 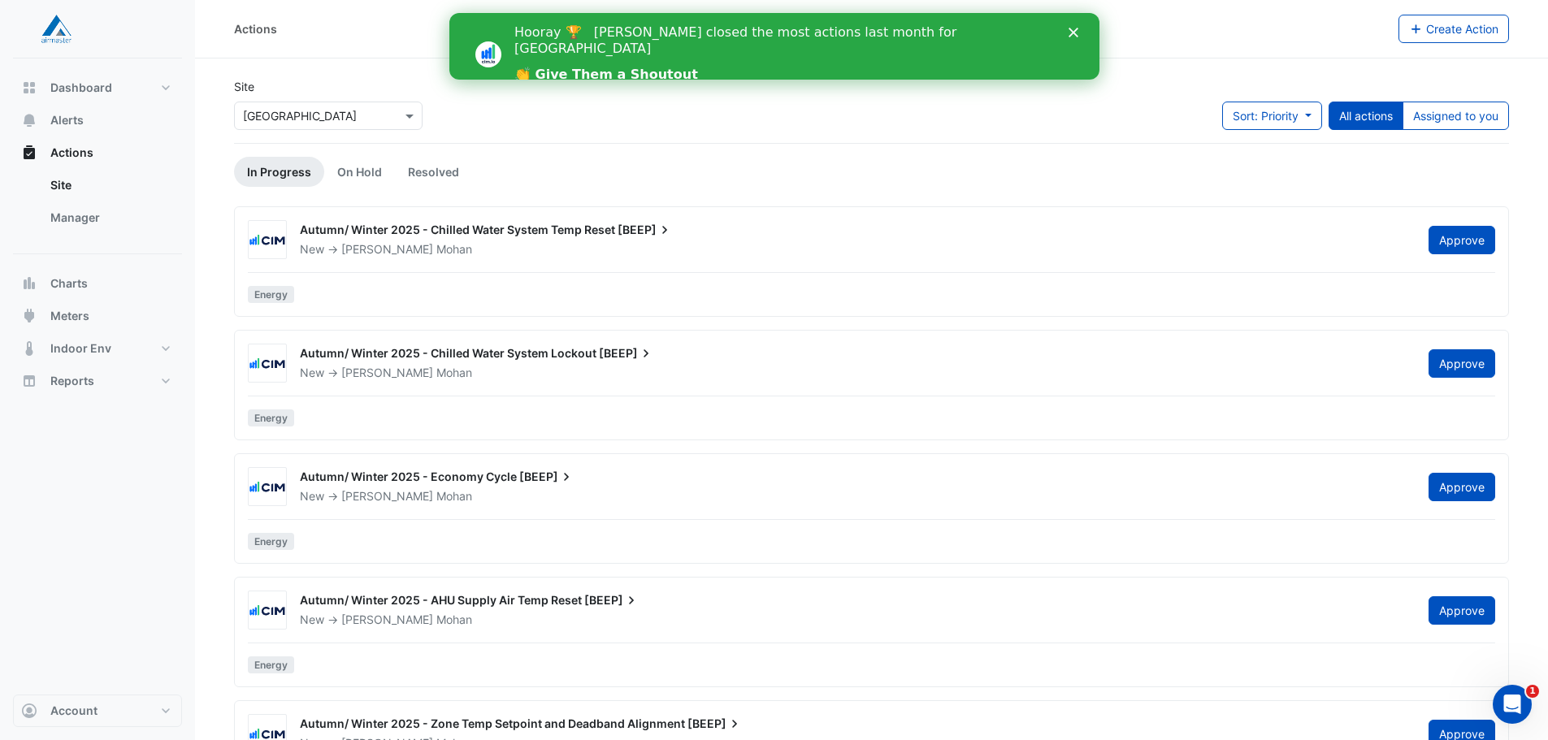 What do you see at coordinates (98, 153) in the screenshot?
I see `button: Actions` at bounding box center [98, 153].